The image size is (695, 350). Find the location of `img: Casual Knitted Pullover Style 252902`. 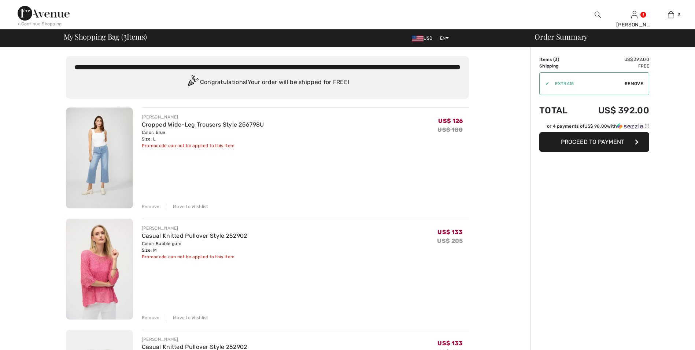

img: Casual Knitted Pullover Style 252902 is located at coordinates (99, 269).